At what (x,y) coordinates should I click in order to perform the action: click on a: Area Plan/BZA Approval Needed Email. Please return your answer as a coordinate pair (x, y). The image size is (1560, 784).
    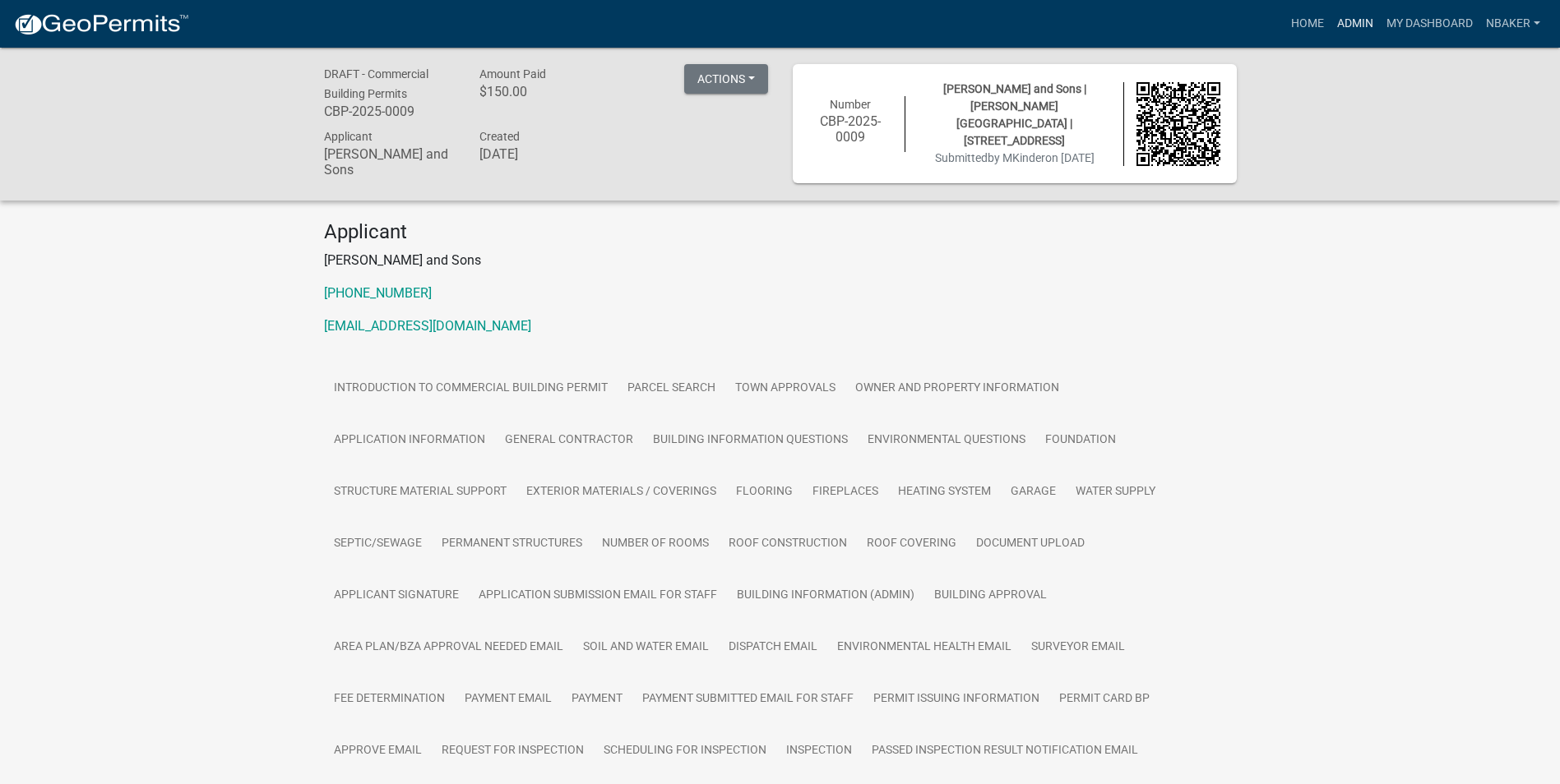
    Looking at the image, I should click on (449, 648).